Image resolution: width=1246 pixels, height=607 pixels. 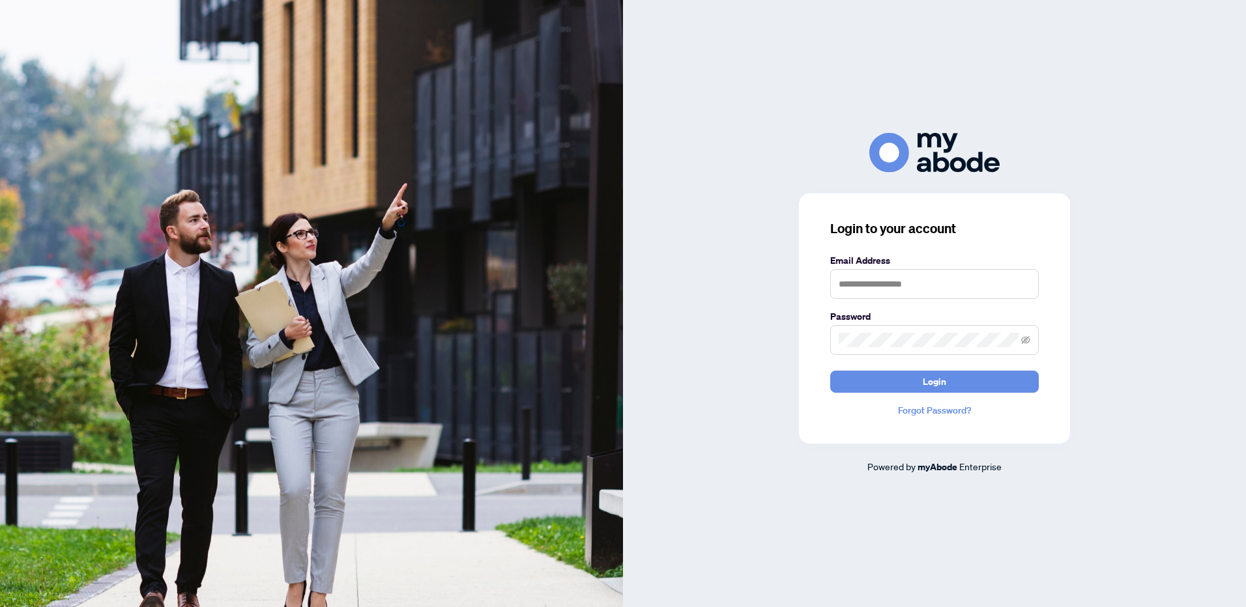 What do you see at coordinates (934, 411) in the screenshot?
I see `a: Forgot Password?` at bounding box center [934, 411].